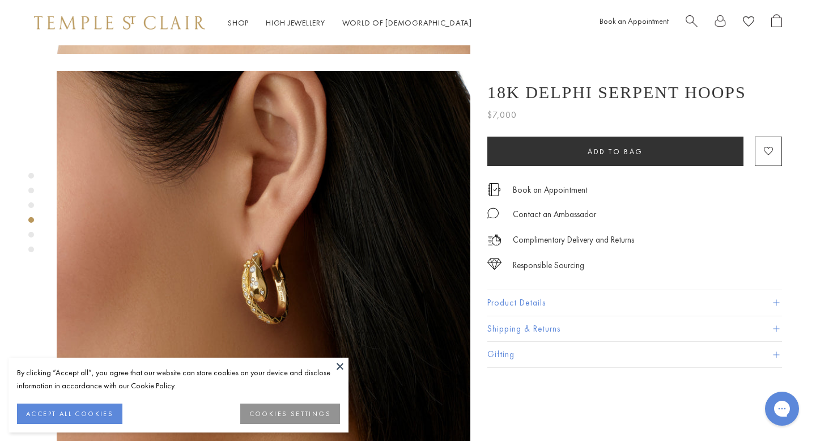  I want to click on span: Add to bag, so click(615, 151).